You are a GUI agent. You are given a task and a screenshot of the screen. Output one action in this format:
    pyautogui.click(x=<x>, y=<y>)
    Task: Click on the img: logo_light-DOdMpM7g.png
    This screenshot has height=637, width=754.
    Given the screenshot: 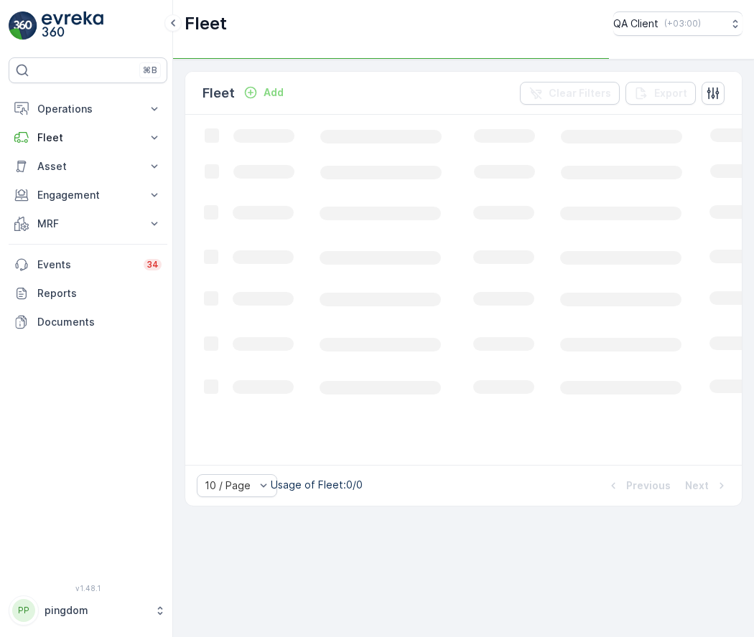 What is the action you would take?
    pyautogui.click(x=72, y=26)
    